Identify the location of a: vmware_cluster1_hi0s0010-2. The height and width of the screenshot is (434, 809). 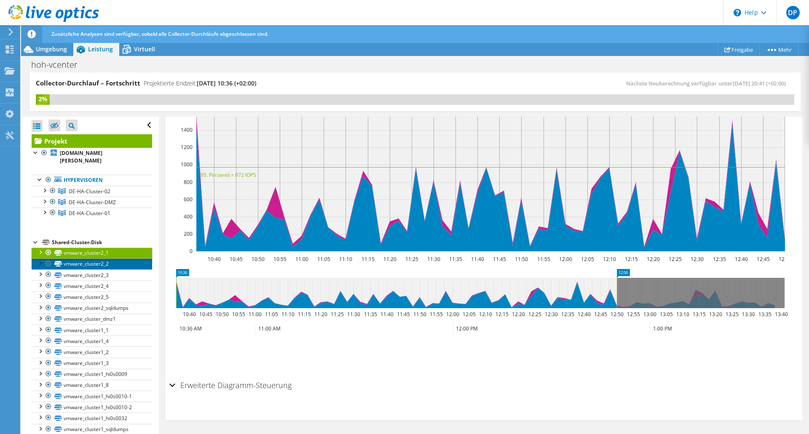
(92, 407).